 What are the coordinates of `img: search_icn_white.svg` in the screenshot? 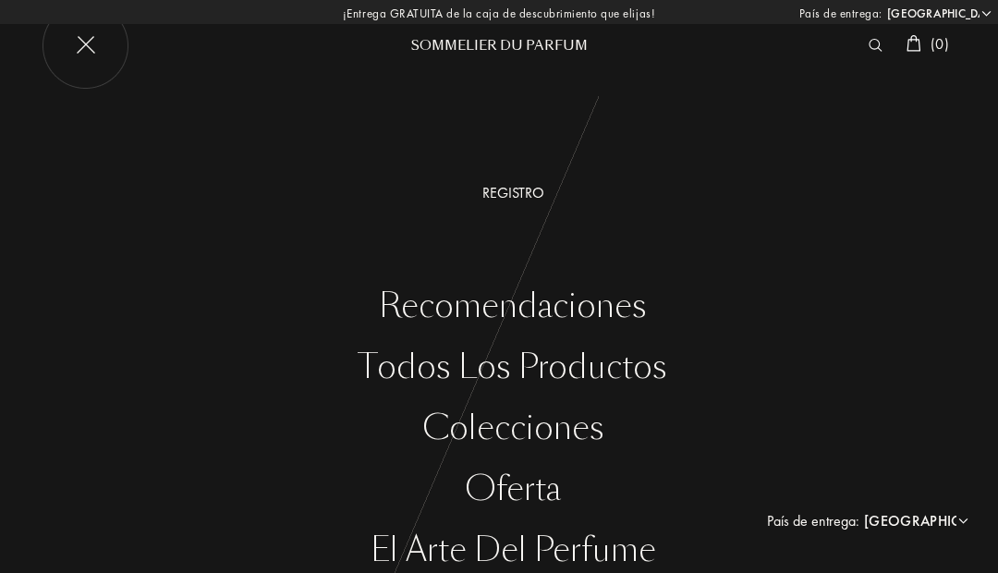 It's located at (875, 45).